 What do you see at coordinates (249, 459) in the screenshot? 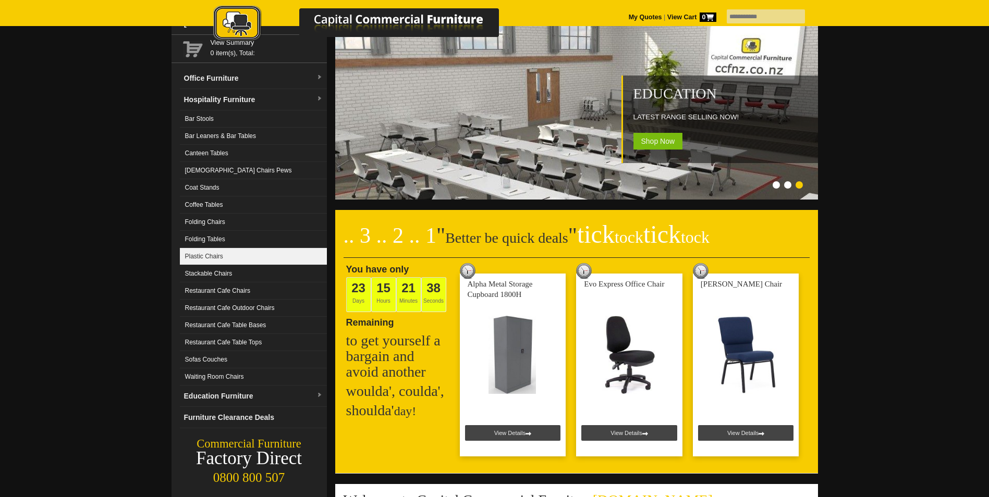
I see `div: Factory Direct` at bounding box center [249, 459].